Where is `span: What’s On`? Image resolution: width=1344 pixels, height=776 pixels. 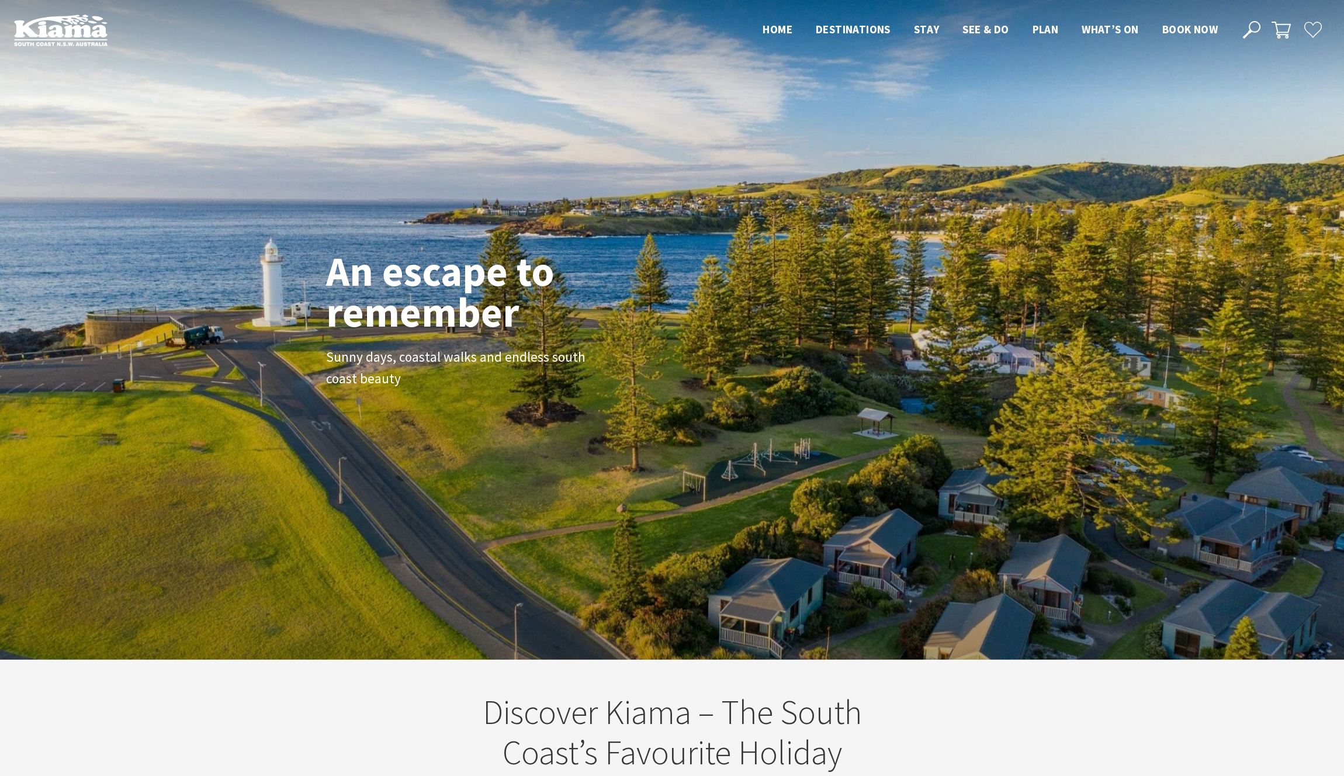 span: What’s On is located at coordinates (1110, 29).